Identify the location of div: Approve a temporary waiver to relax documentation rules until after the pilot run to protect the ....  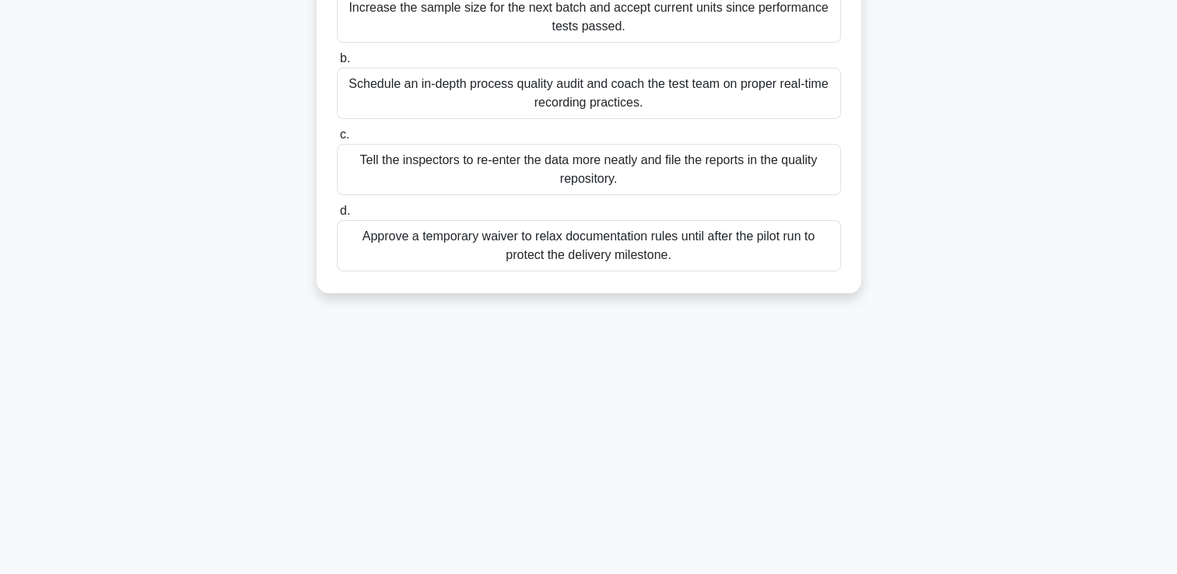
(589, 246).